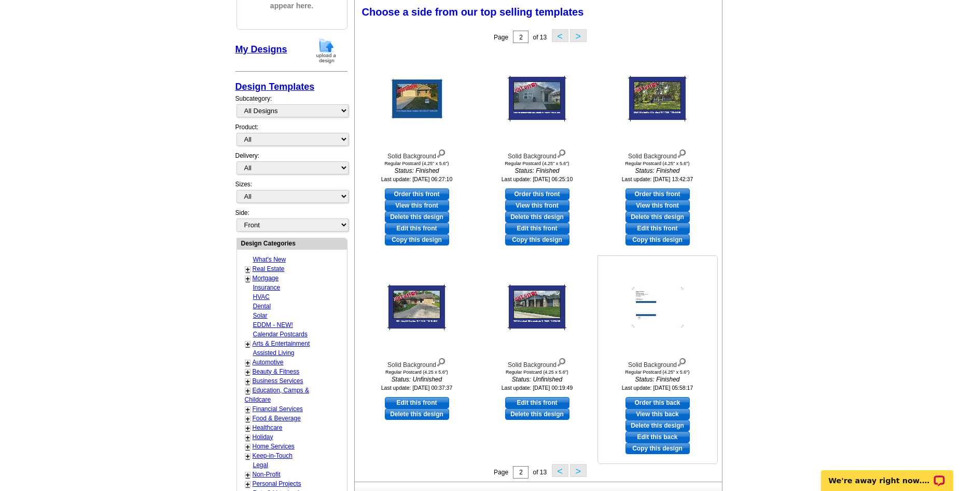  What do you see at coordinates (267, 474) in the screenshot?
I see `a: Non-Profit` at bounding box center [267, 474].